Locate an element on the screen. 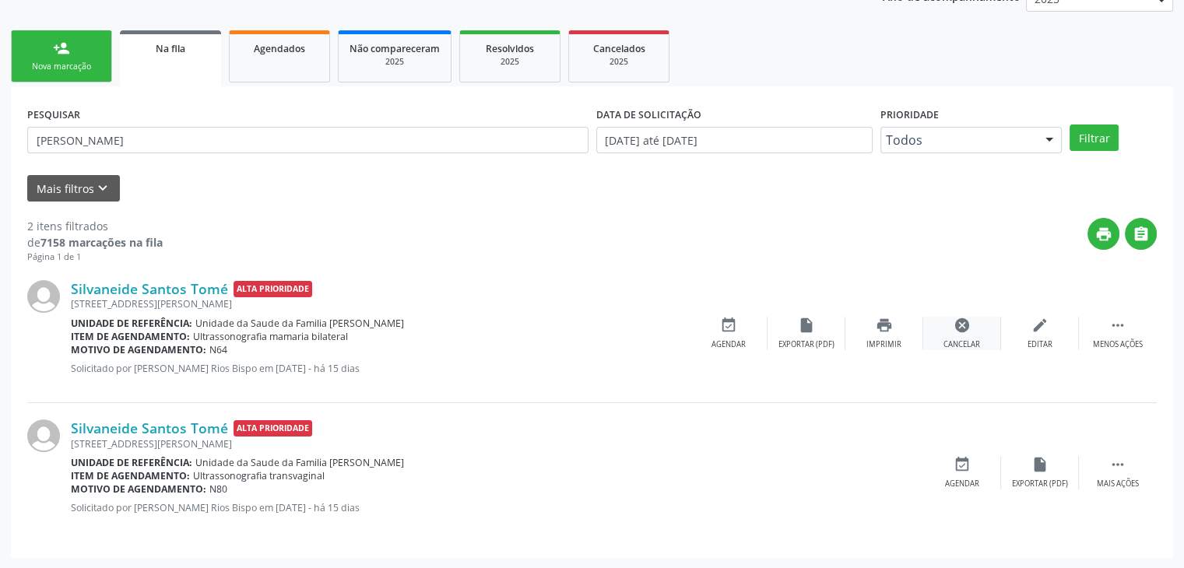 The height and width of the screenshot is (568, 1184). span: N64 is located at coordinates (218, 350).